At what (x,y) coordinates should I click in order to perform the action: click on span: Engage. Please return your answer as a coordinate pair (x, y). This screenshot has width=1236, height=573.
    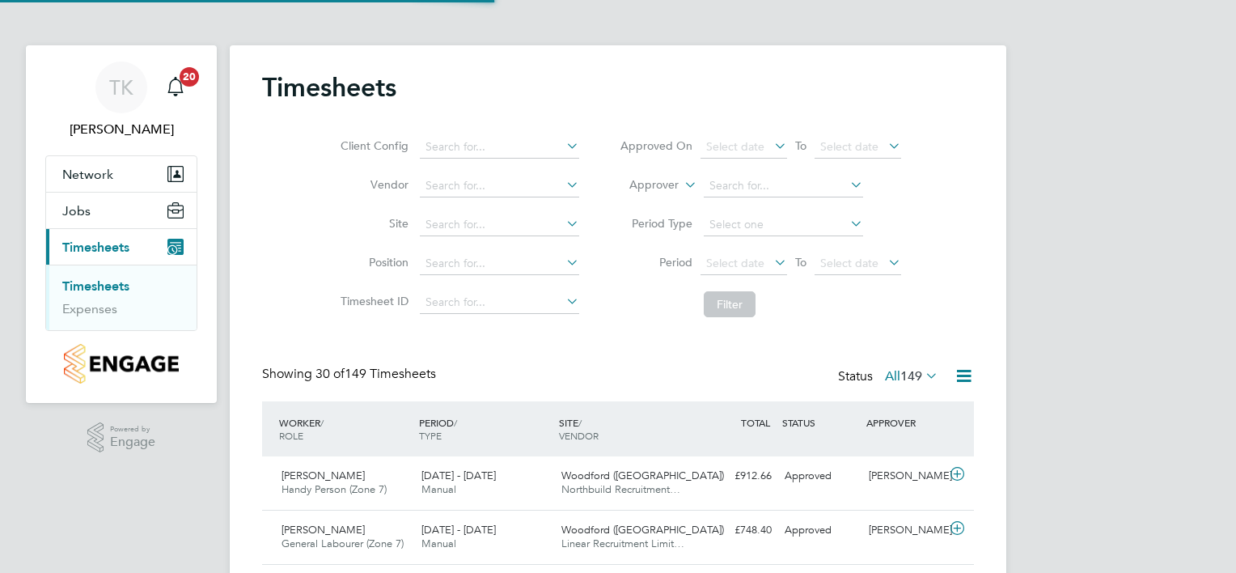
    Looking at the image, I should click on (133, 442).